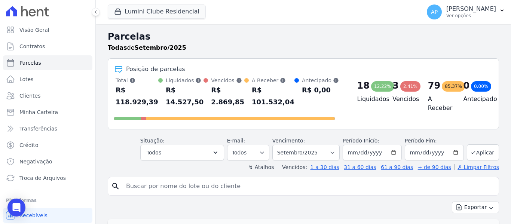 The width and height of the screenshot is (511, 224). Describe the element at coordinates (147, 48) in the screenshot. I see `p: de` at that location.